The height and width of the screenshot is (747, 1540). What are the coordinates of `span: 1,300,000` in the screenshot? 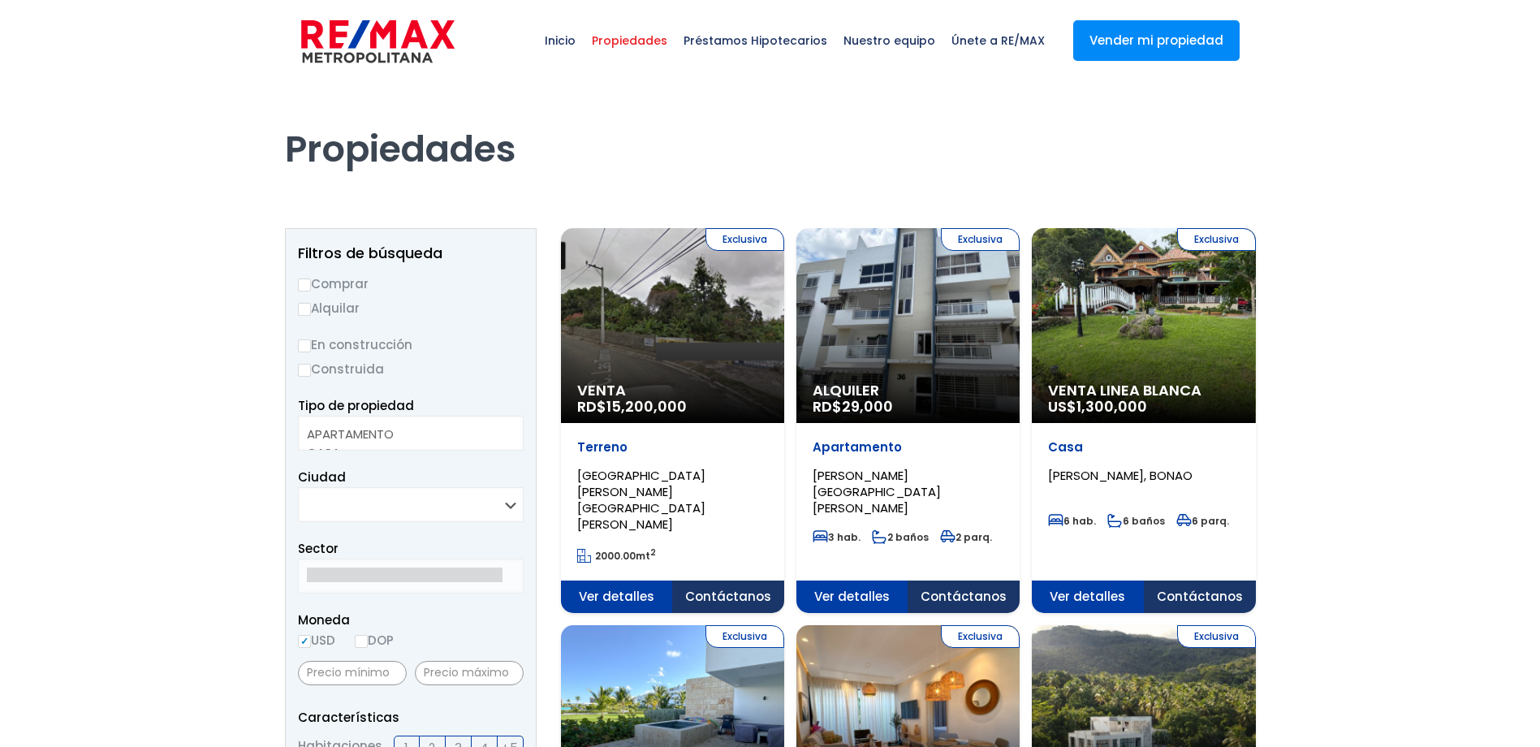 It's located at (1111, 406).